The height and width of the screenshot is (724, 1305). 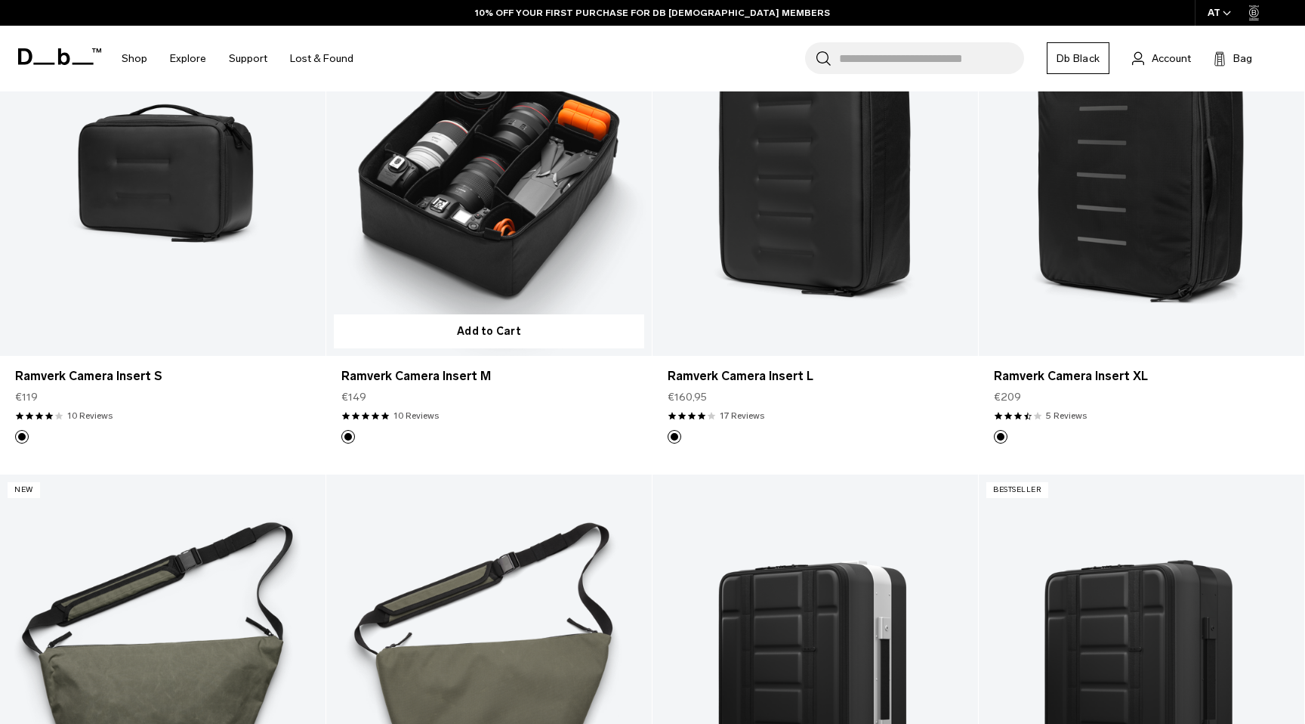 What do you see at coordinates (1172, 58) in the screenshot?
I see `span: Account` at bounding box center [1172, 58].